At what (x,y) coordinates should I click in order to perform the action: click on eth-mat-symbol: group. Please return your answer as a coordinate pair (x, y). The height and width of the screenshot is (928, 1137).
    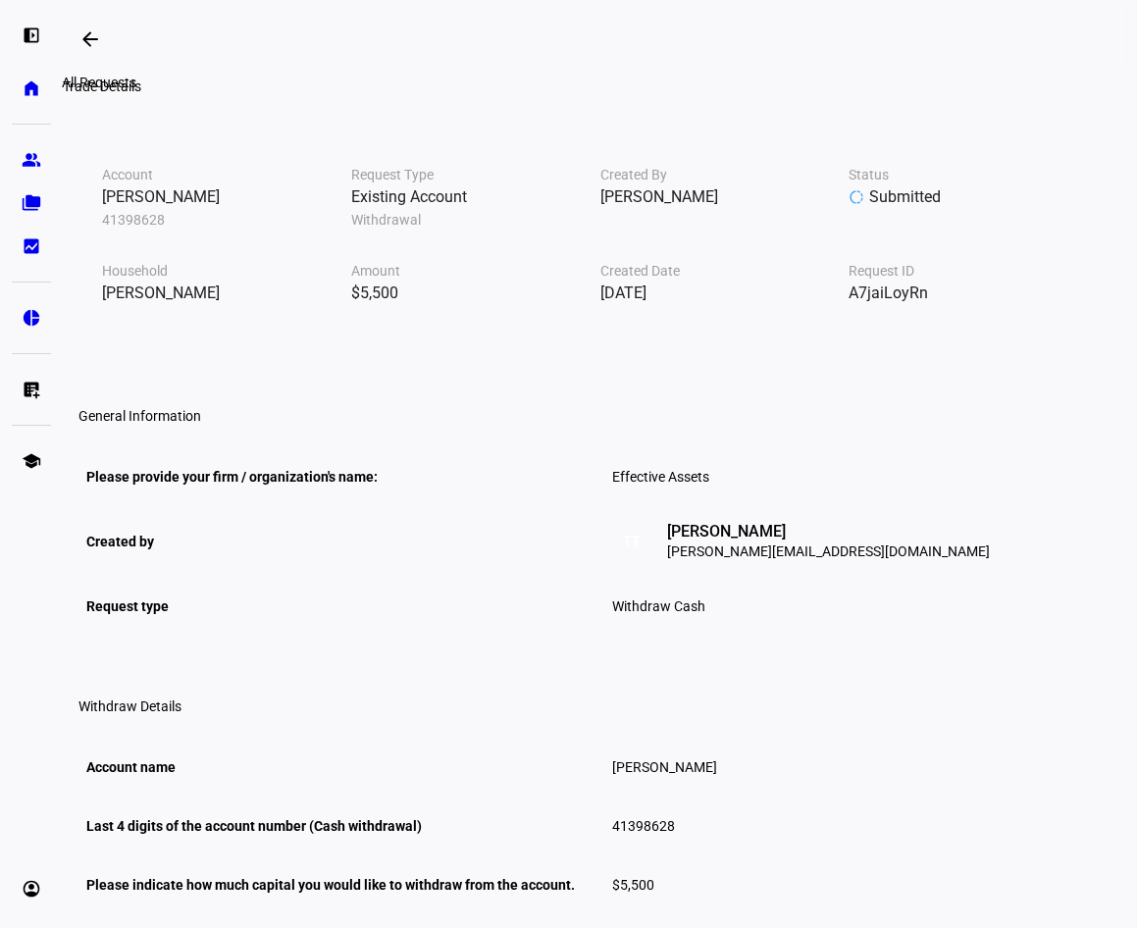
    Looking at the image, I should click on (31, 160).